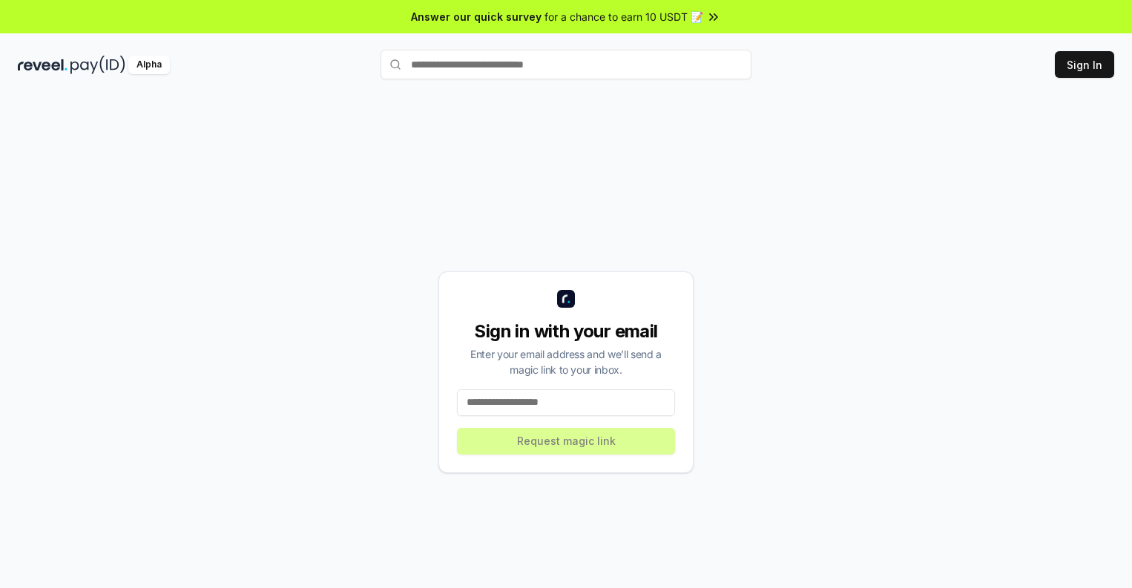  Describe the element at coordinates (98, 65) in the screenshot. I see `img: pay_id` at that location.